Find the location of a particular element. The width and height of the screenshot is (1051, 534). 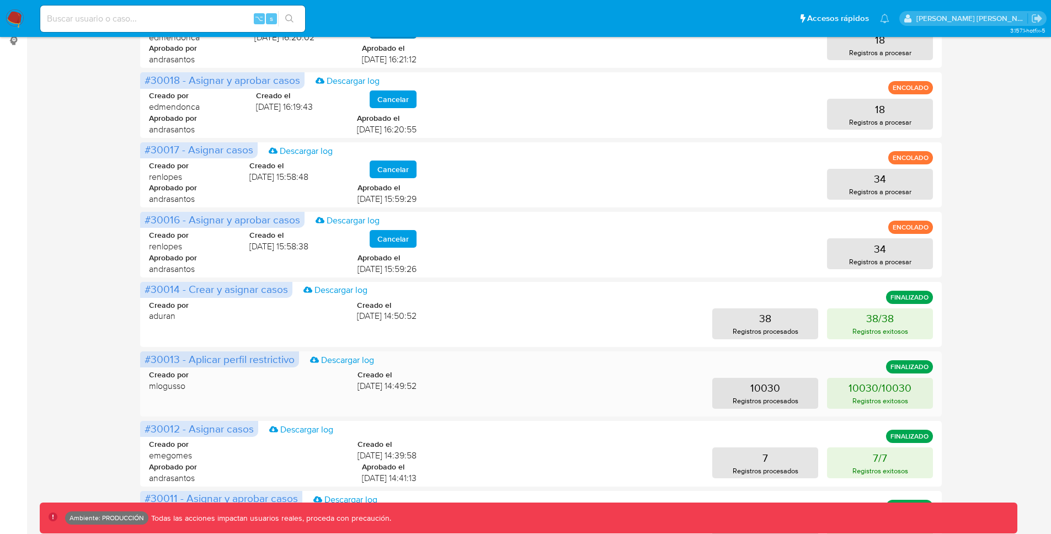

a: Notificaciones is located at coordinates (884, 18).